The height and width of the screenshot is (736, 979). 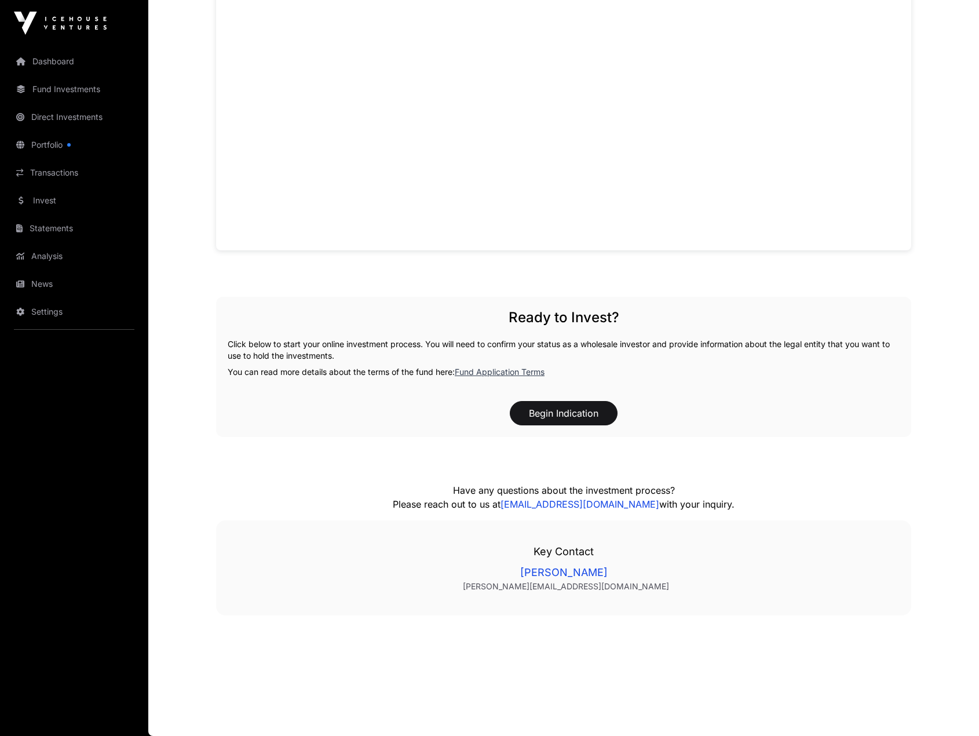 What do you see at coordinates (74, 200) in the screenshot?
I see `a: Invest` at bounding box center [74, 200].